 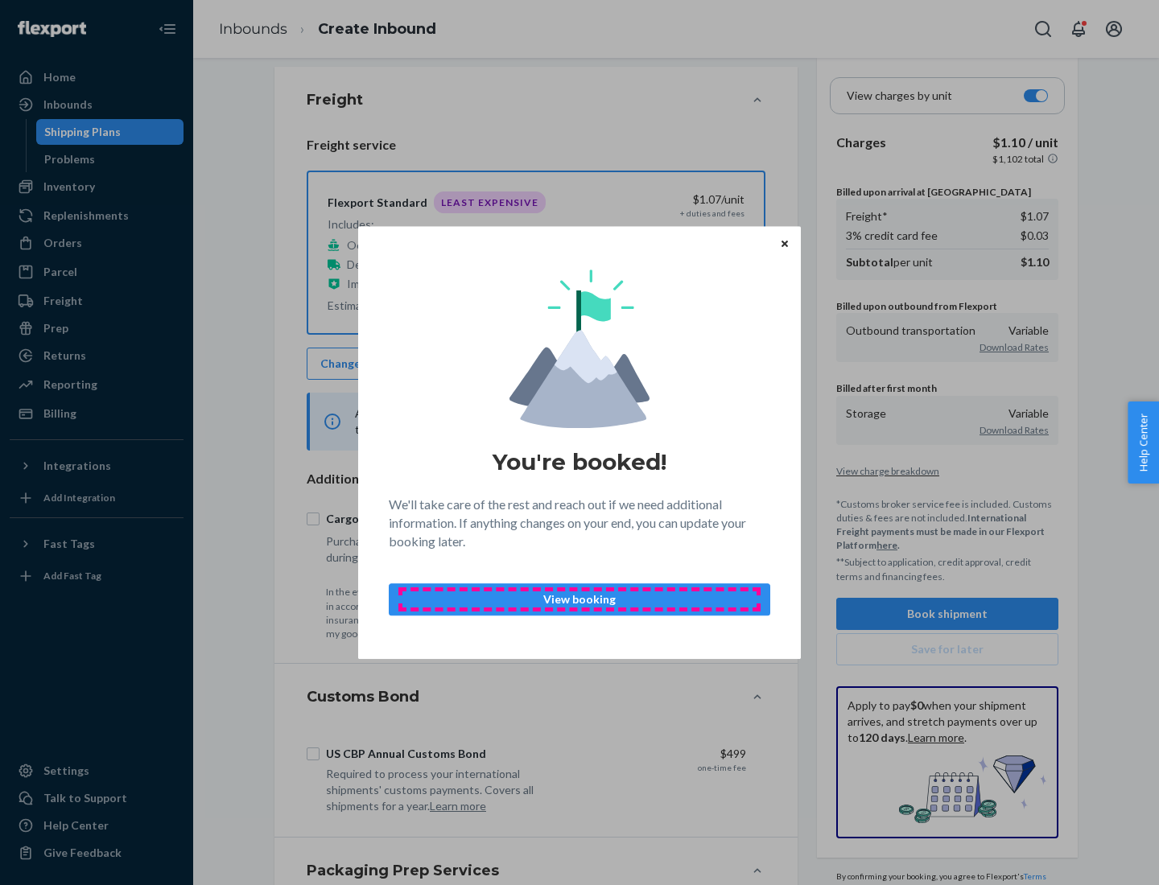 What do you see at coordinates (579, 348) in the screenshot?
I see `img: svg+xml,%3Csvg%20viewBox%3D%220%200%20174%20197%22%20fill%3D%22none%22%20xmlns%3D%22http%3A%2F%2F...` at bounding box center [579, 348].